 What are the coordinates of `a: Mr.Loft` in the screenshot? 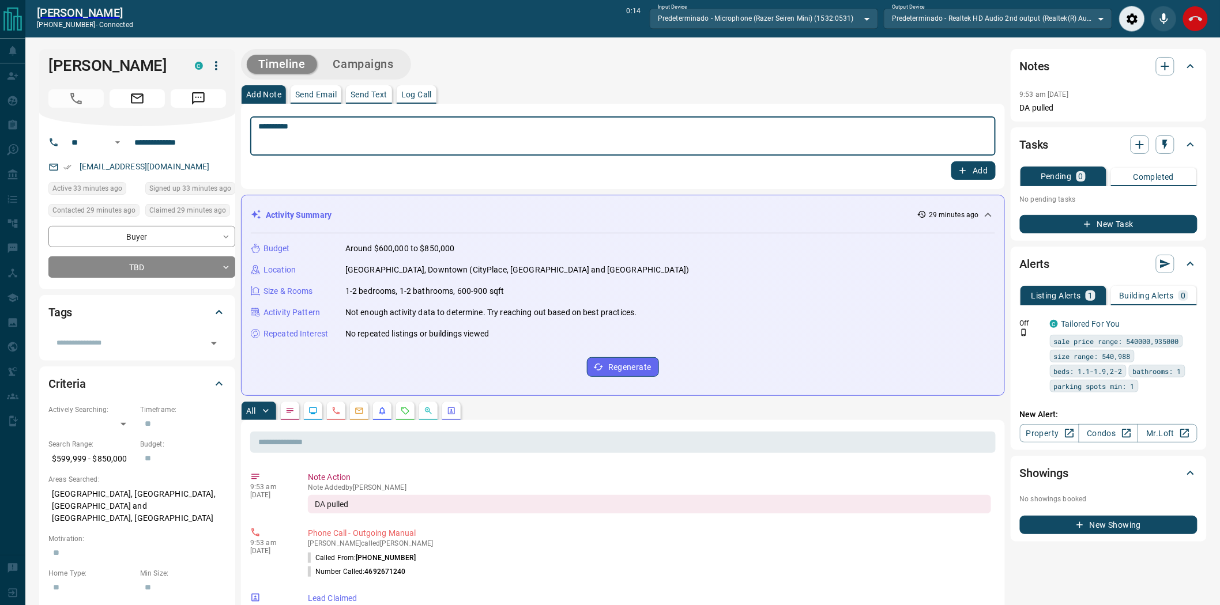 It's located at (1167, 433).